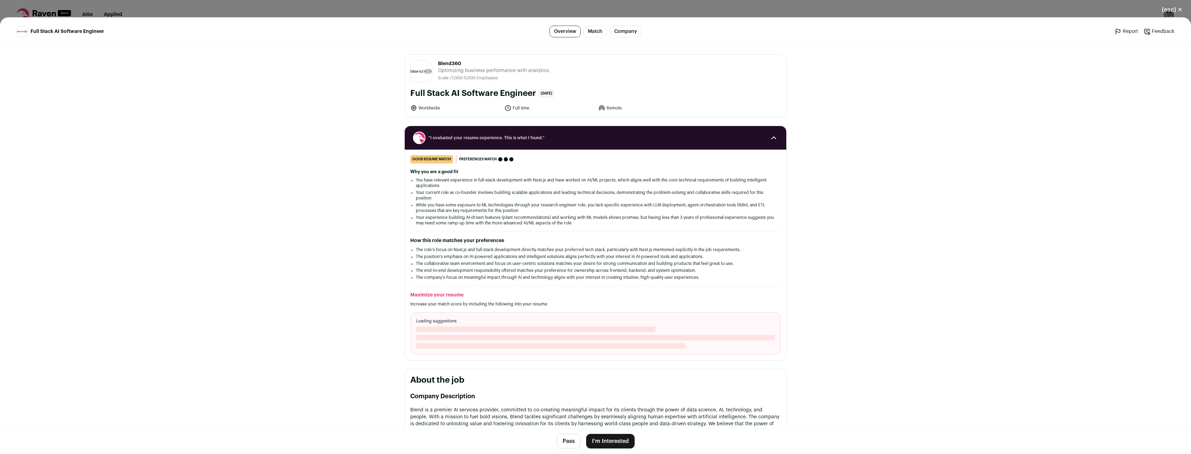 The image size is (1191, 454). Describe the element at coordinates (595, 333) in the screenshot. I see `div: Loading suggestions` at that location.